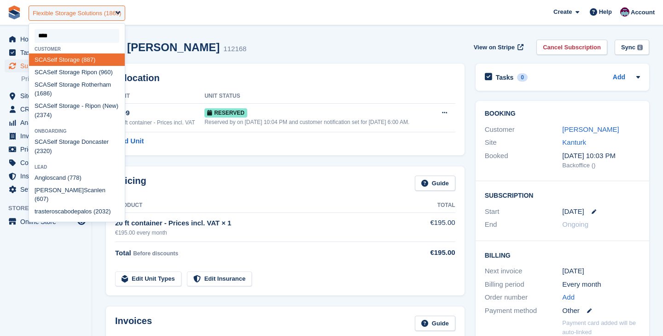 The image size is (663, 336). I want to click on span: Pricing, so click(48, 149).